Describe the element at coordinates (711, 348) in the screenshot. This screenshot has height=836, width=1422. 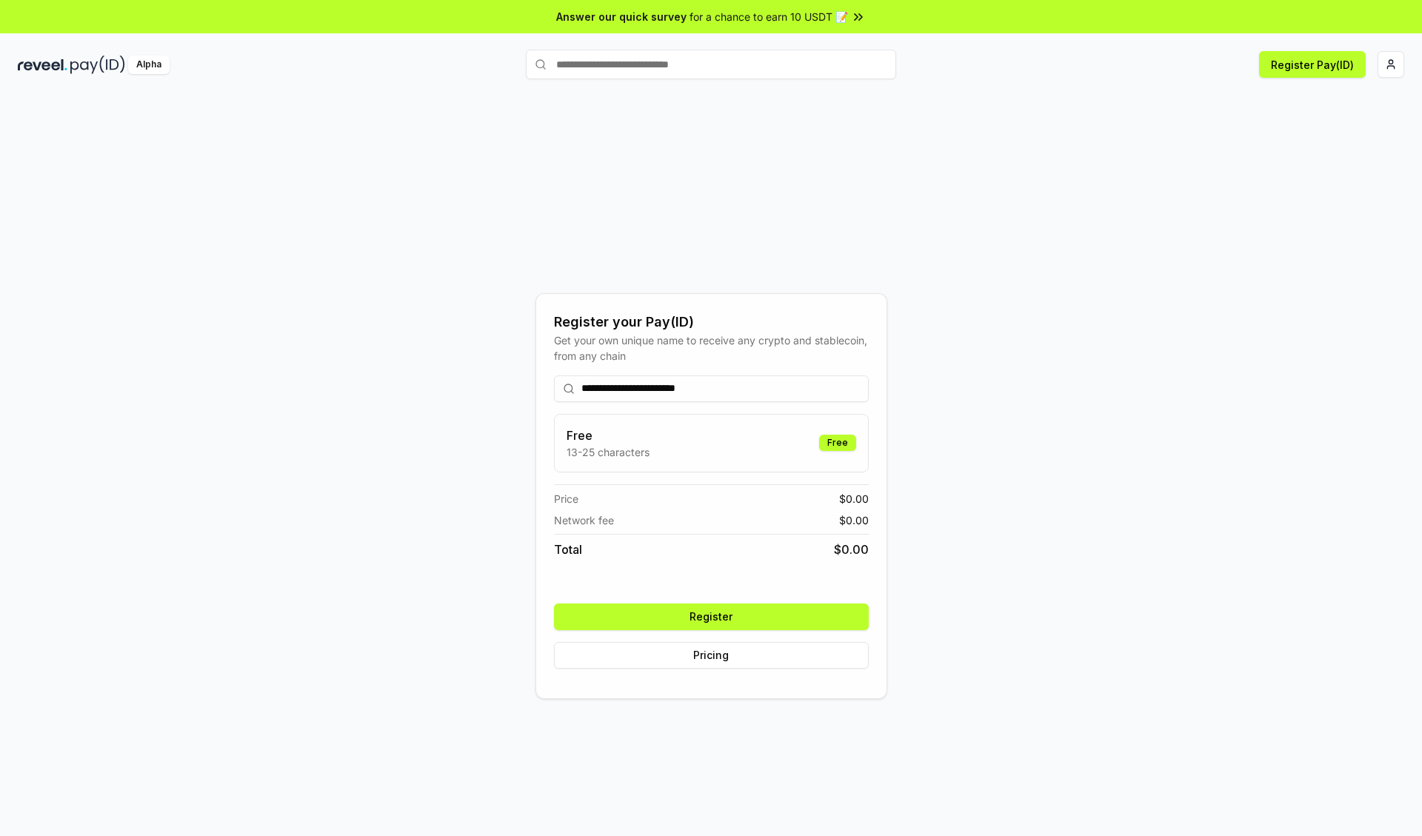
I see `div: Get your own unique name to receive any crypto and stablecoin, from any chain` at that location.